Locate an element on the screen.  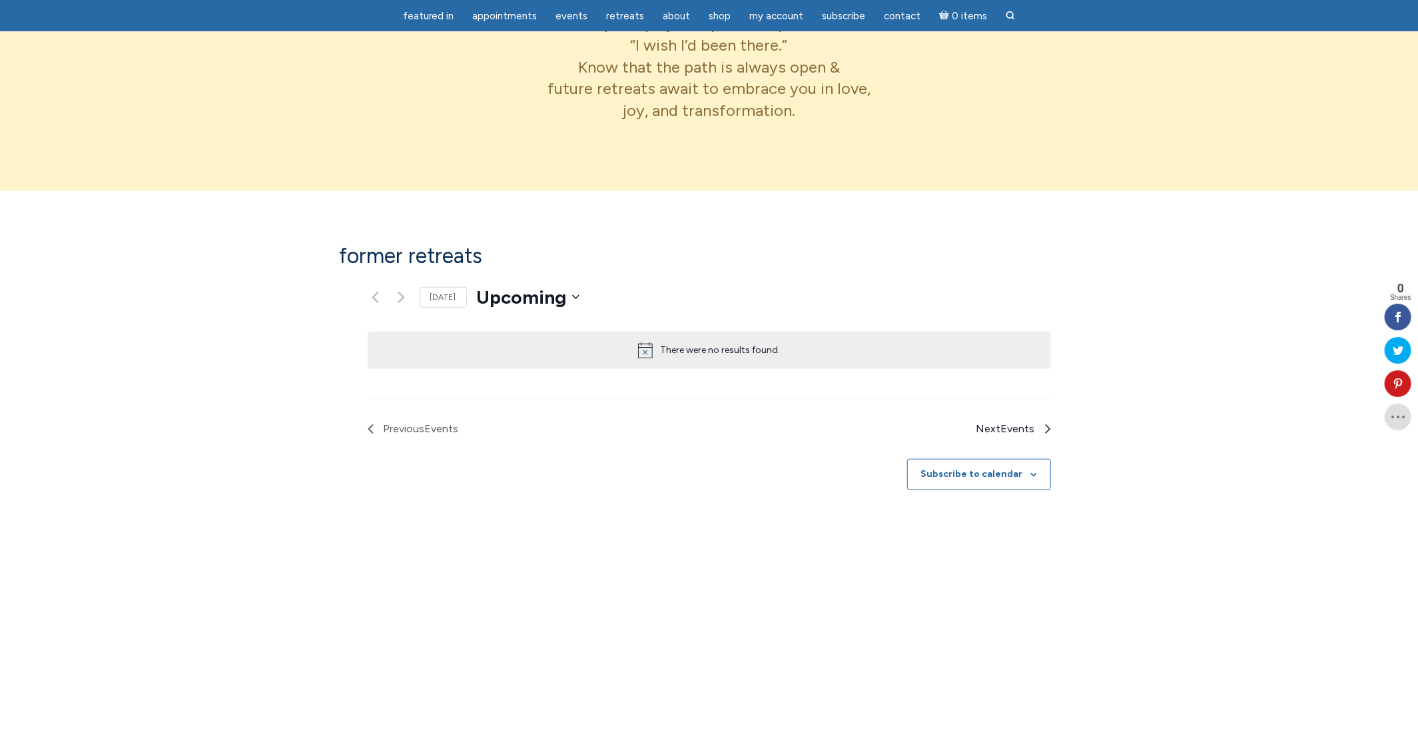
span: My Account is located at coordinates (777, 16).